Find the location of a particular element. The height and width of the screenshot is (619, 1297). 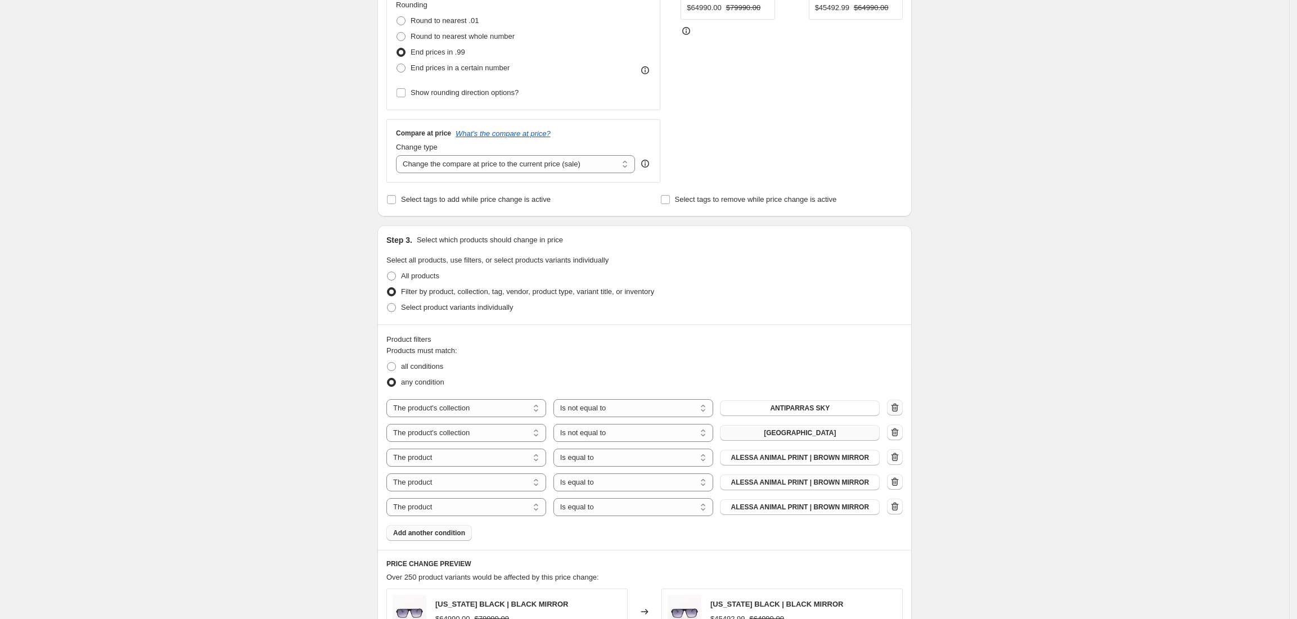

div: $64990.00 is located at coordinates (704, 8).